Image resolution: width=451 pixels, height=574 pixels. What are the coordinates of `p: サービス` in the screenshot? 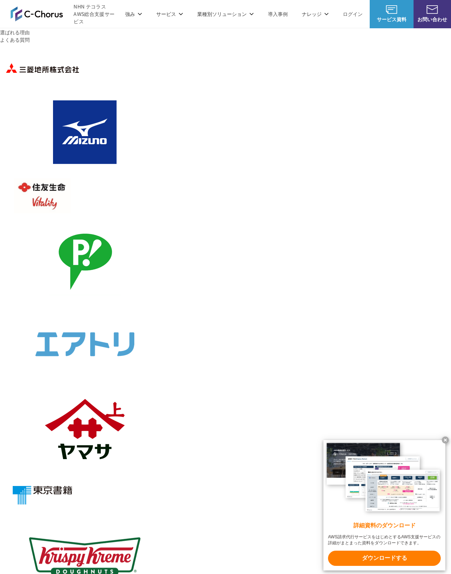 It's located at (170, 14).